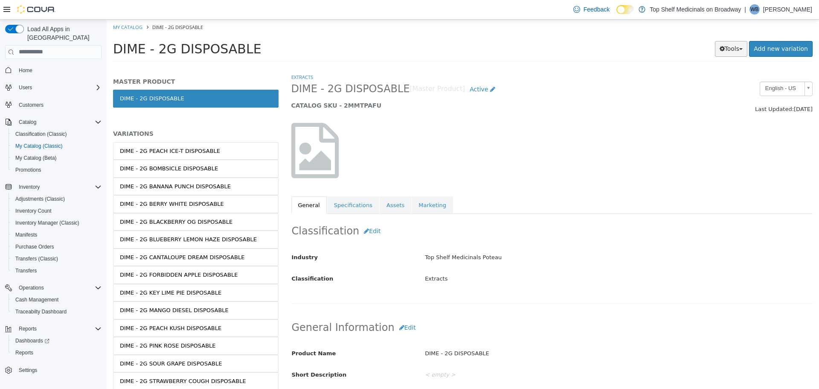  I want to click on span: Home, so click(58, 70).